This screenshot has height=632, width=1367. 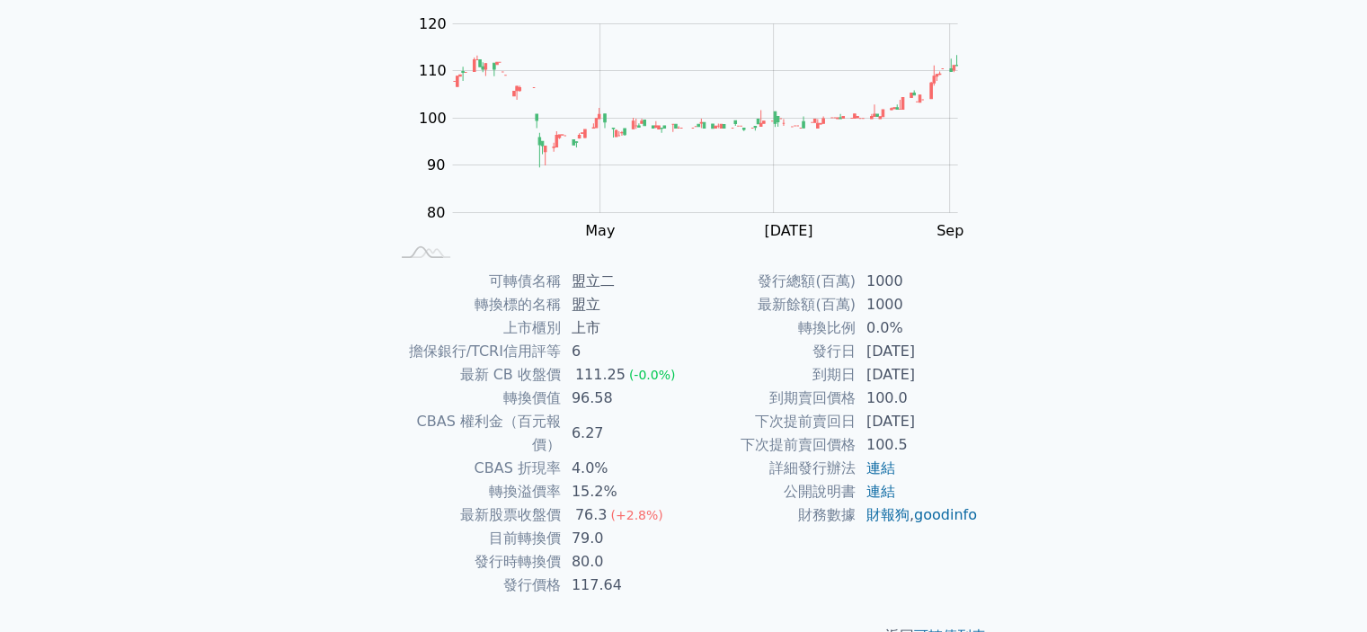 I want to click on div: 111.25, so click(x=600, y=375).